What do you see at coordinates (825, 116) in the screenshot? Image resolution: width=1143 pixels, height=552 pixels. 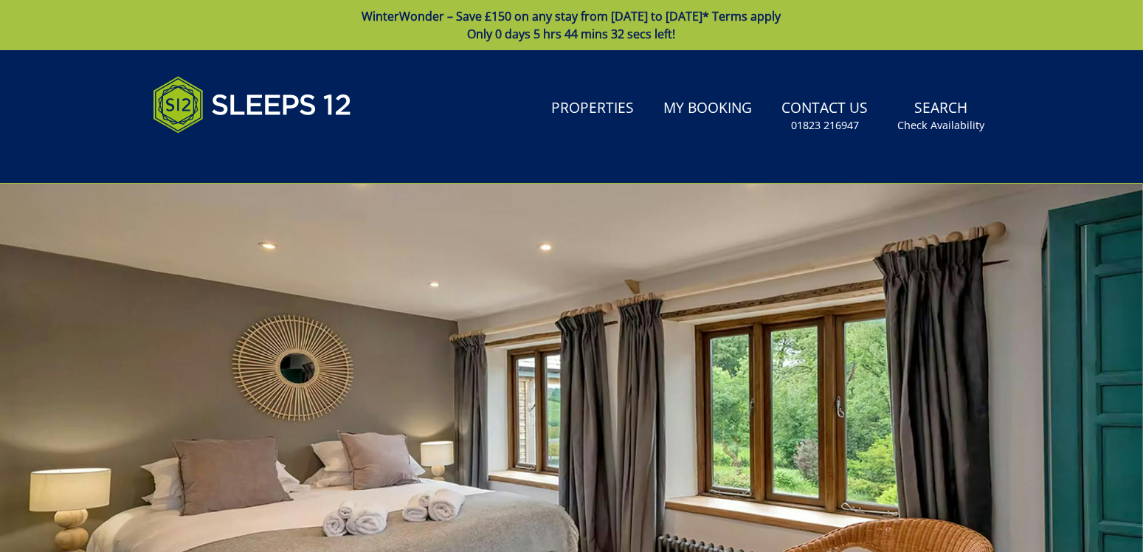 I see `a: Contact Us01823 216947` at bounding box center [825, 116].